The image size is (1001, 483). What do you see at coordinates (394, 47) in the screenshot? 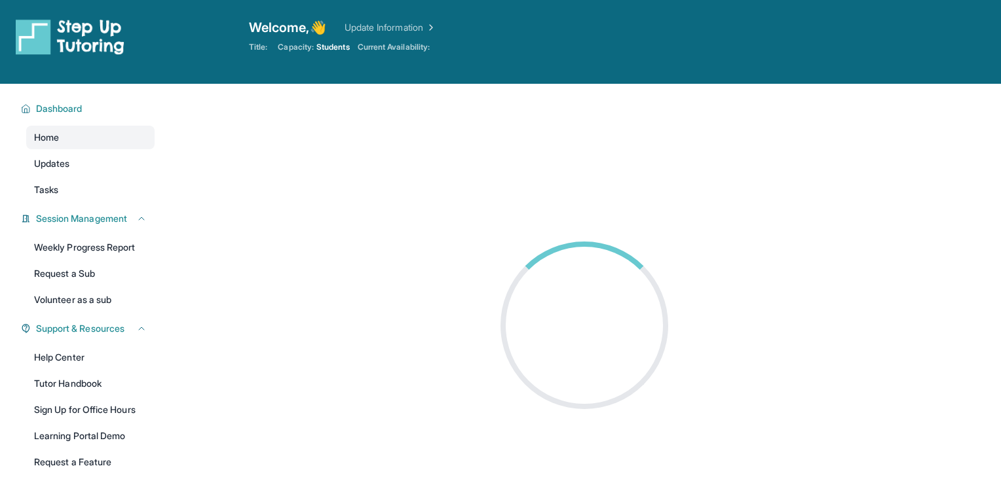
I see `span: Current Availability:` at bounding box center [394, 47].